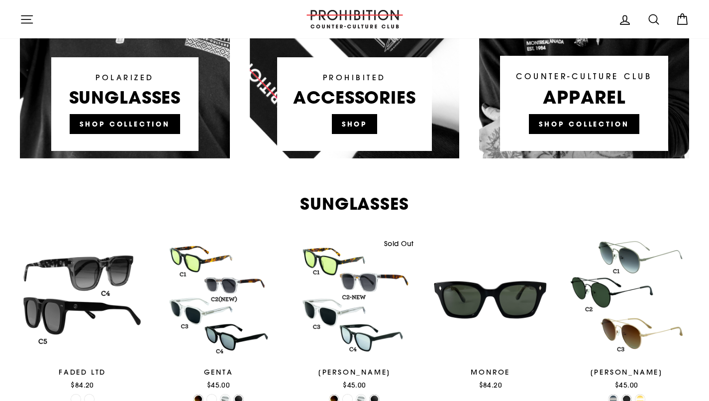 The height and width of the screenshot is (401, 709). What do you see at coordinates (490, 372) in the screenshot?
I see `div: MONROE` at bounding box center [490, 372].